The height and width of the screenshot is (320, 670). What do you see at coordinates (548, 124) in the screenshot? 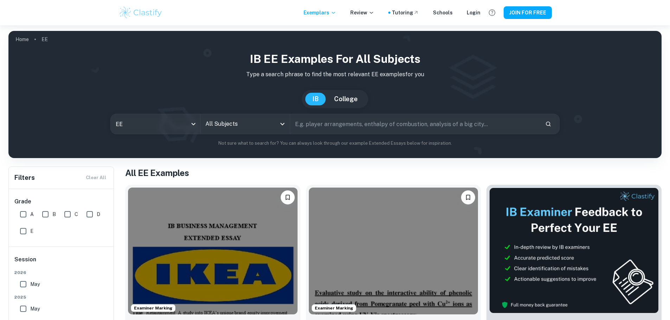
I see `button: Search` at bounding box center [548, 124].